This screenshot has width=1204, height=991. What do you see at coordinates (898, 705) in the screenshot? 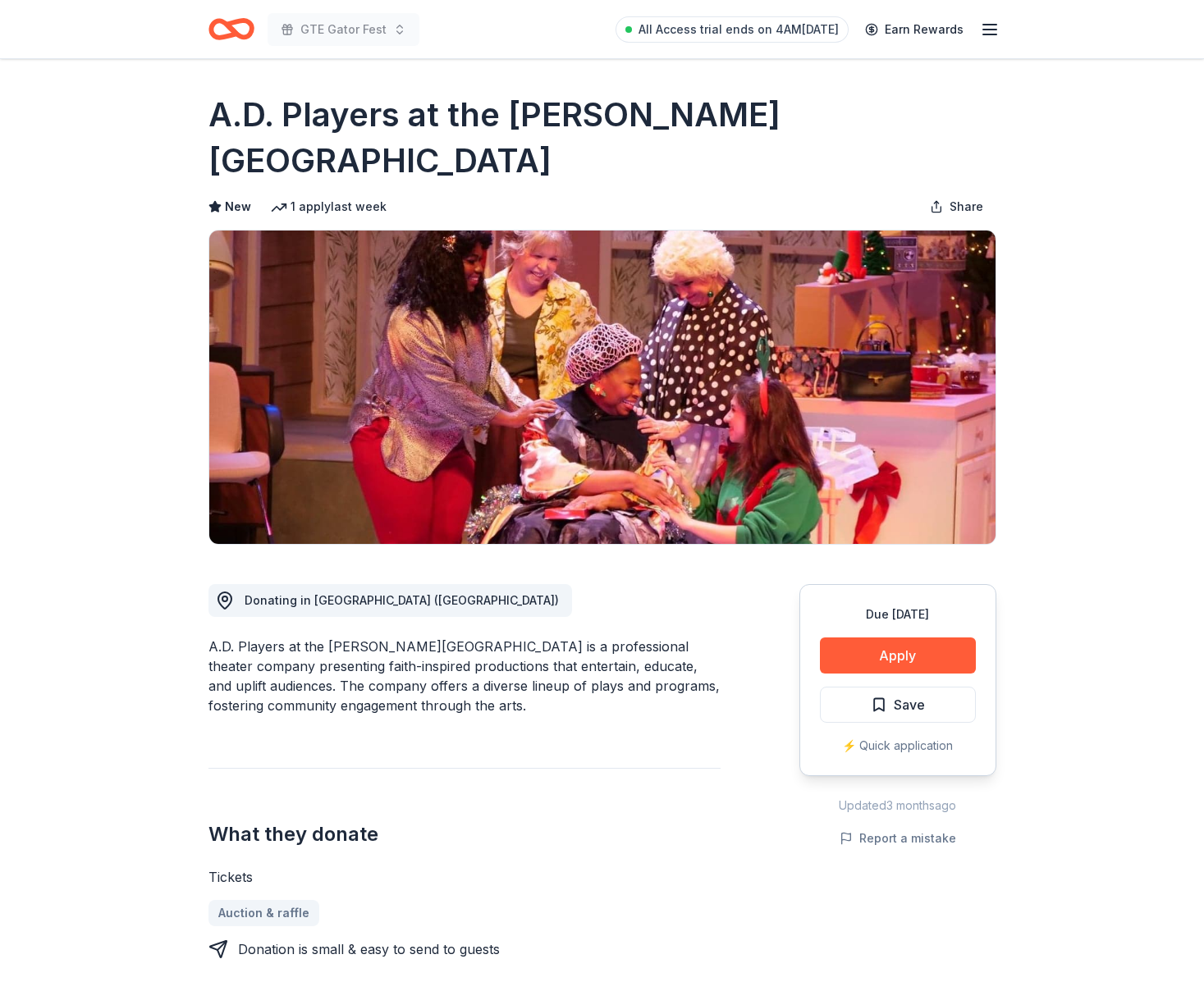
I see `button: Save` at bounding box center [898, 705].